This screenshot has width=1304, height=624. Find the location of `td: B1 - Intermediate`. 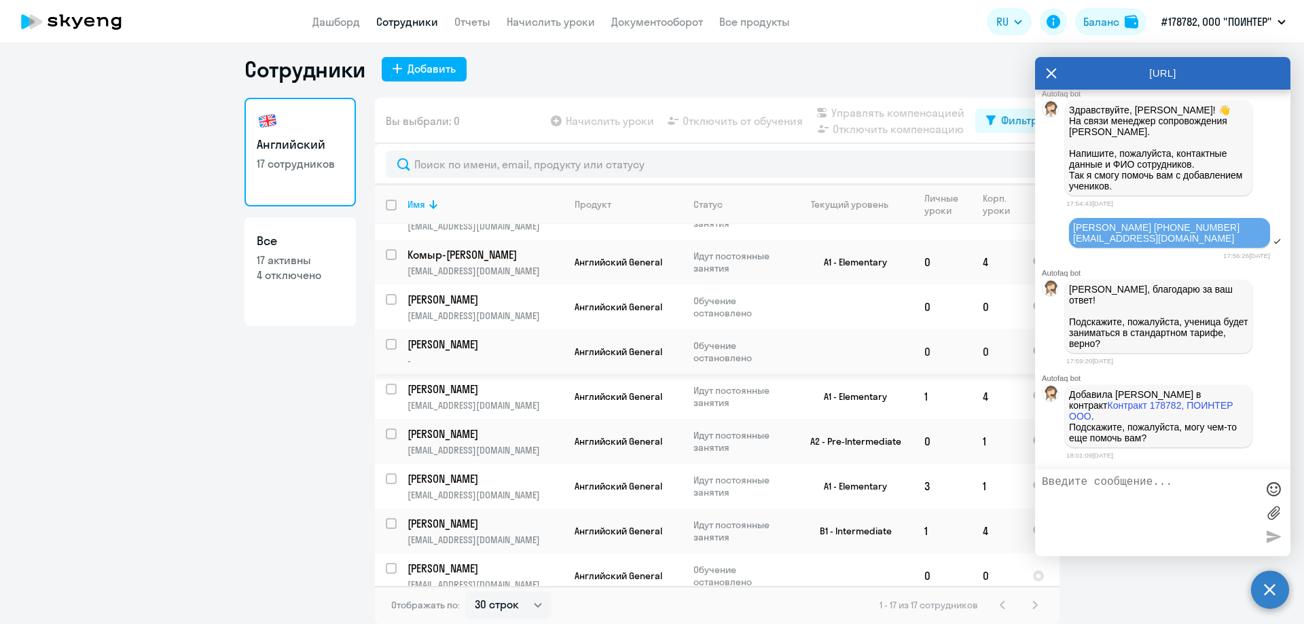

td: B1 - Intermediate is located at coordinates (850, 531).